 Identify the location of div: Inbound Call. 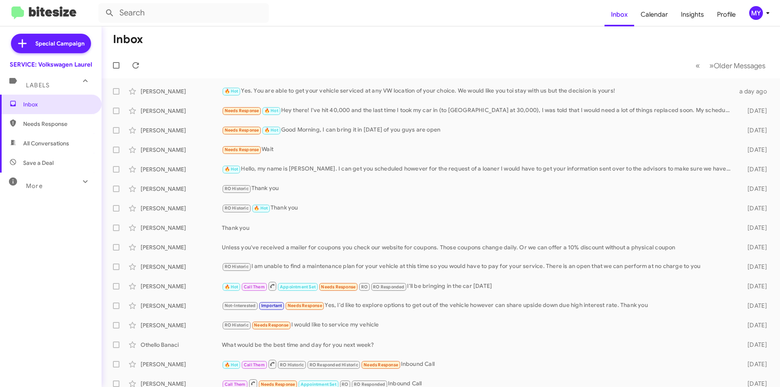
(478, 364).